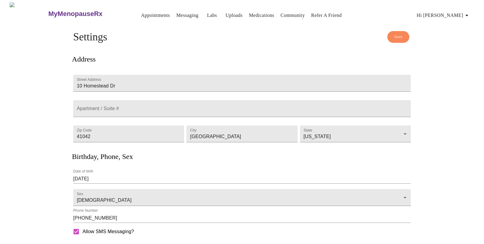 Image resolution: width=484 pixels, height=244 pixels. Describe the element at coordinates (212, 15) in the screenshot. I see `a: Labs` at that location.